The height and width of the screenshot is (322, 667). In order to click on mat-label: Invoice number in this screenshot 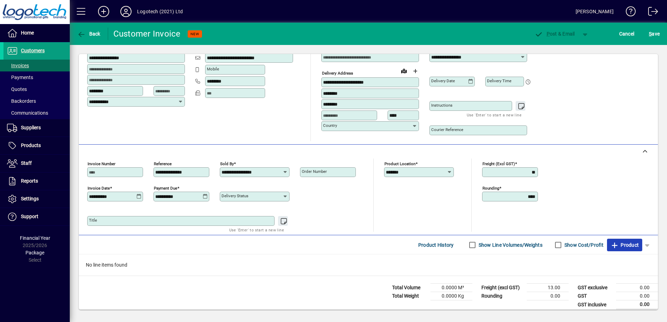, I will do `click(101, 164)`.